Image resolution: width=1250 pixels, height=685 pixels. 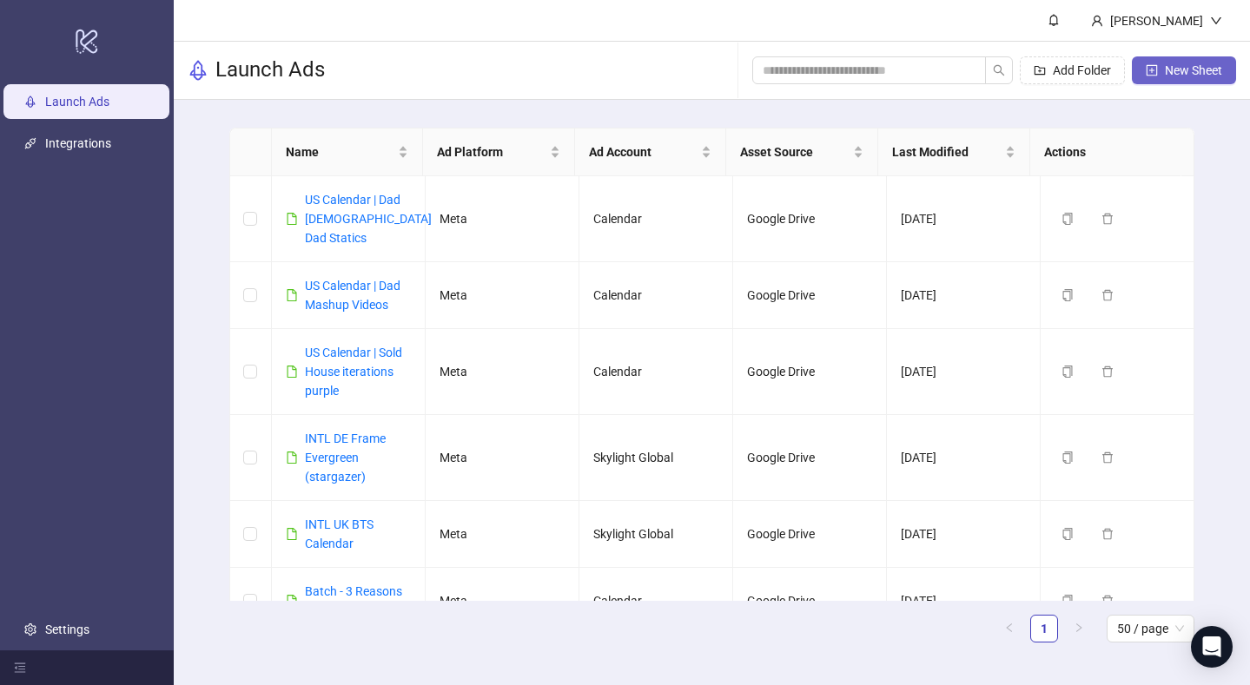 I want to click on a: Launch Ads, so click(x=77, y=102).